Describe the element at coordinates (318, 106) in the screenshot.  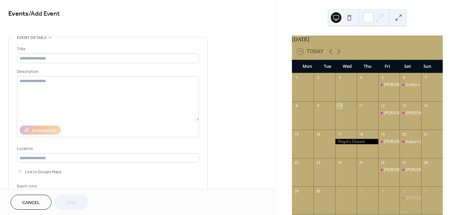
I see `div: 9` at that location.